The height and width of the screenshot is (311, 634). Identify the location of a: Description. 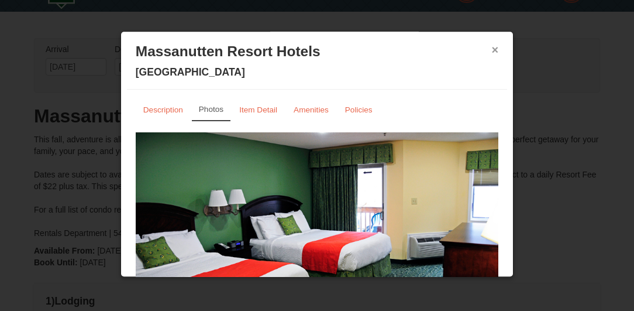
(163, 109).